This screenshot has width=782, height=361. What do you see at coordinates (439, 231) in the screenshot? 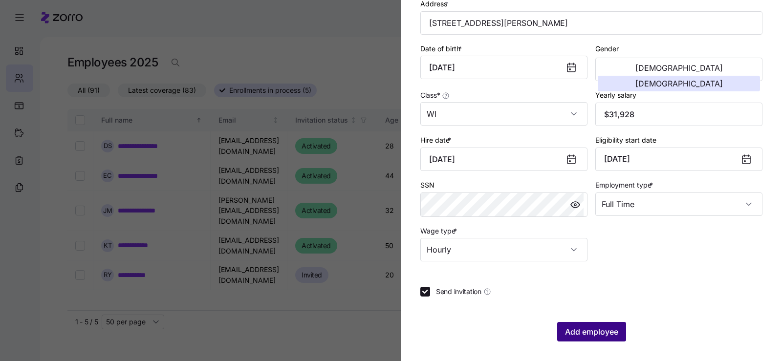
I see `label: Wage type` at bounding box center [439, 231].